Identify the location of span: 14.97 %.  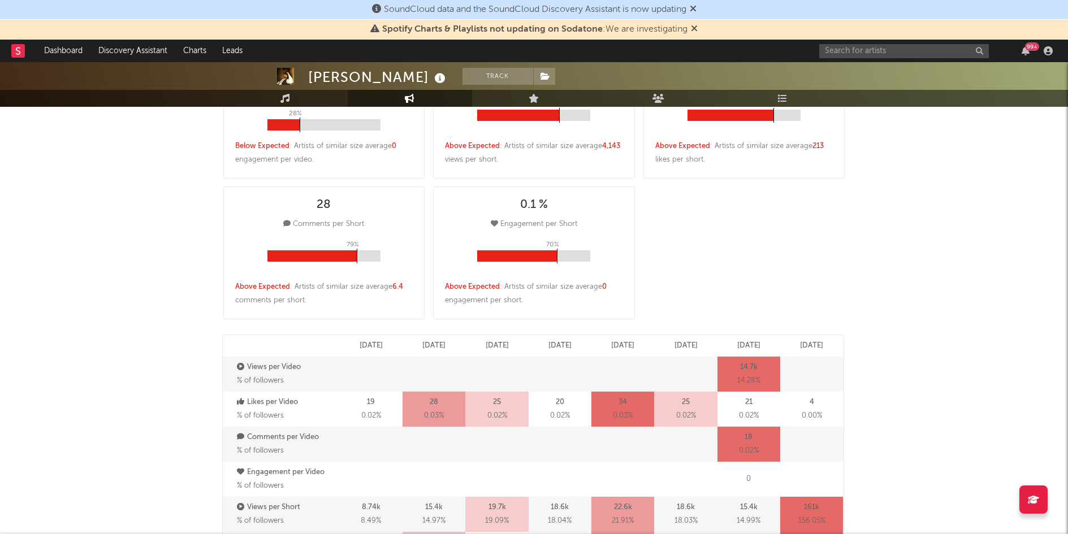
(434, 521).